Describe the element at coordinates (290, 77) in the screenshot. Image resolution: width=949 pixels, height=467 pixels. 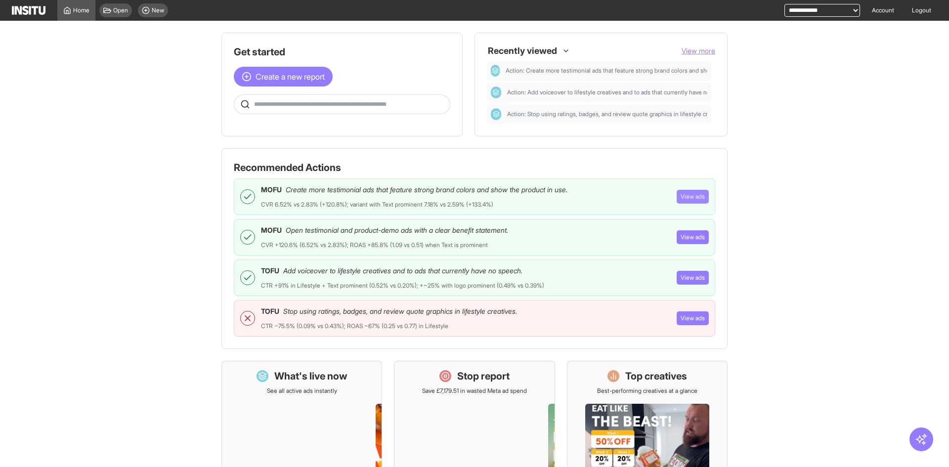
I see `span: Create a new report` at that location.